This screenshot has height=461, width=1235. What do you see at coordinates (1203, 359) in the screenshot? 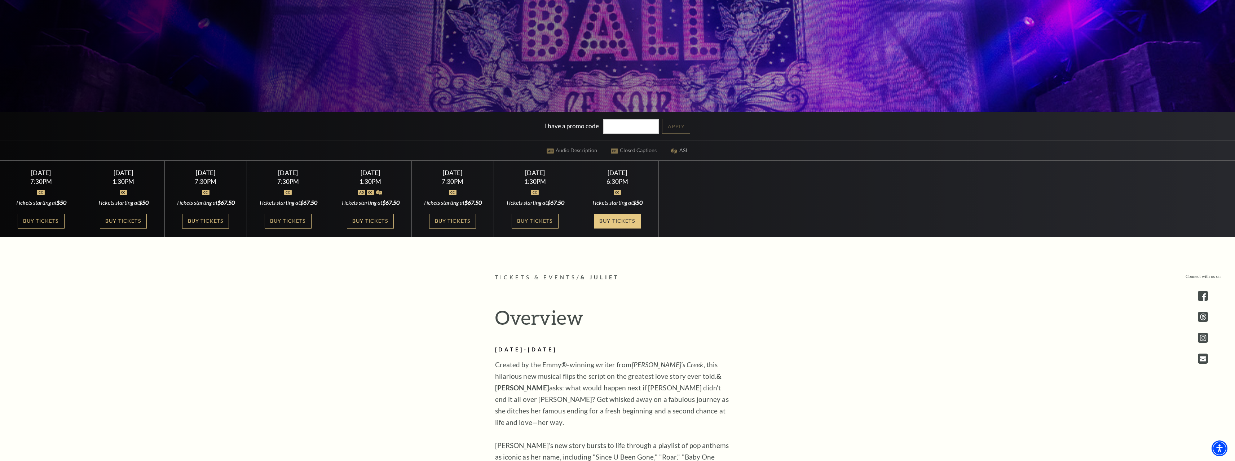
I see `a: Open this option - open in a new tab` at bounding box center [1203, 359].